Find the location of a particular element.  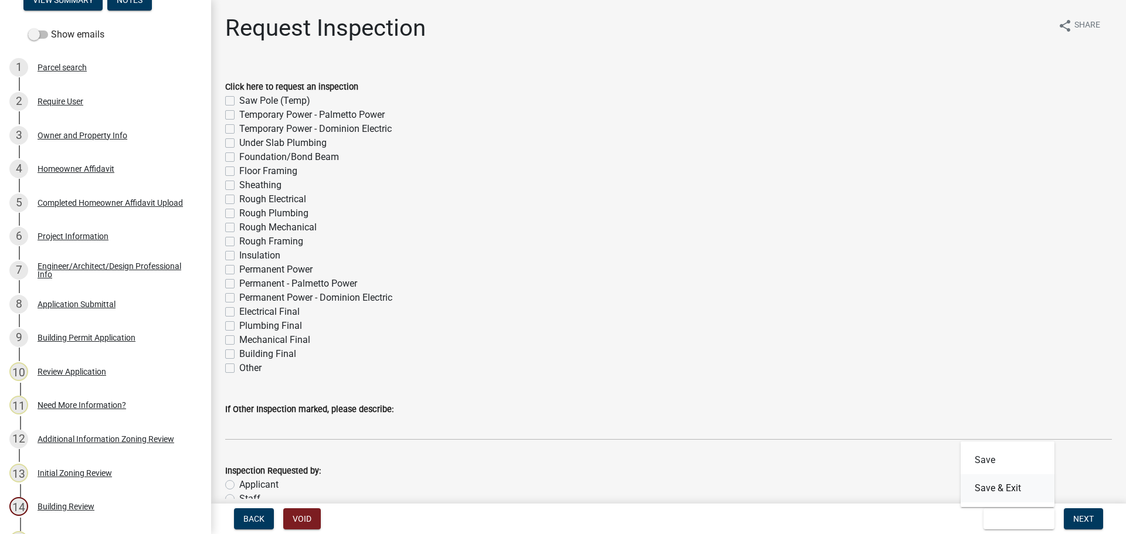

label: Floor Framing is located at coordinates (268, 171).